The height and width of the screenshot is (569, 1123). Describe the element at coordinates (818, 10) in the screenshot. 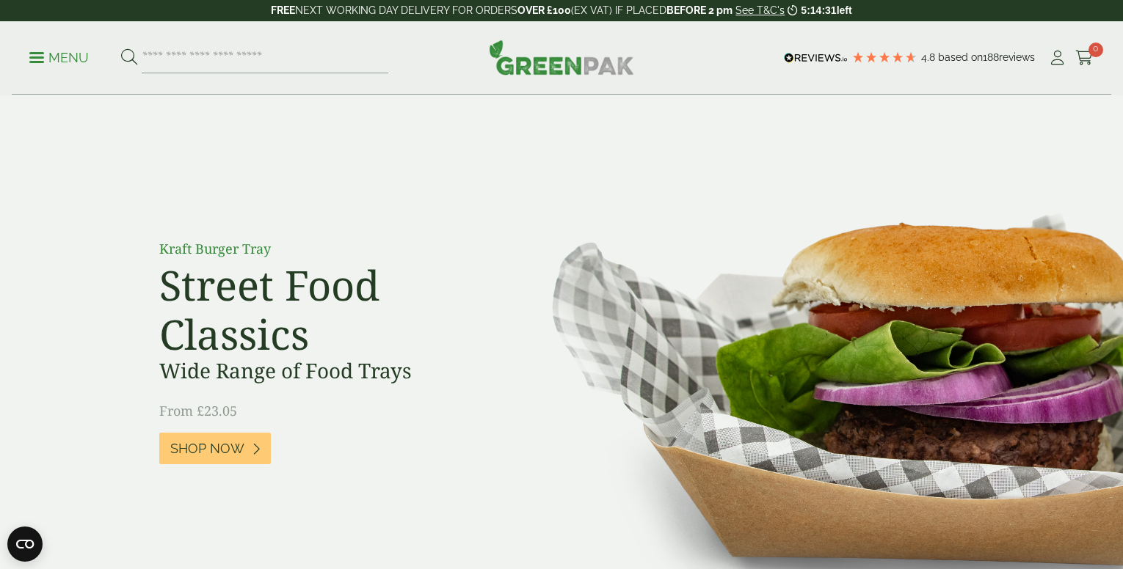

I see `span: 5:14:31` at that location.